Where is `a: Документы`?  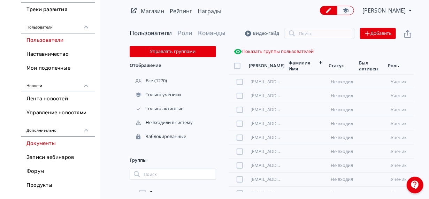
a: Документы is located at coordinates (58, 143).